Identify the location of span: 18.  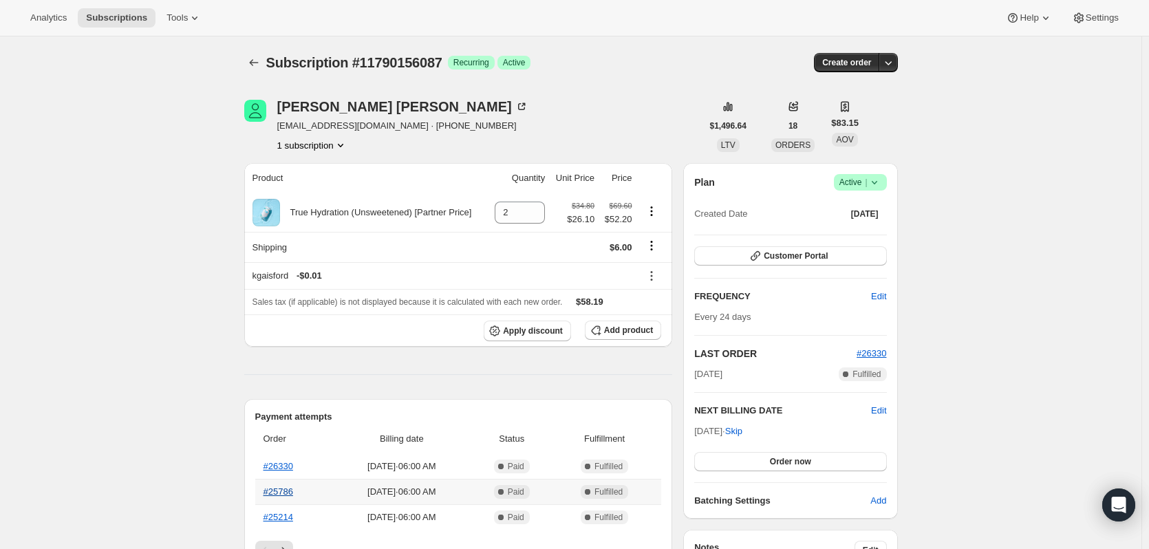
(793, 126).